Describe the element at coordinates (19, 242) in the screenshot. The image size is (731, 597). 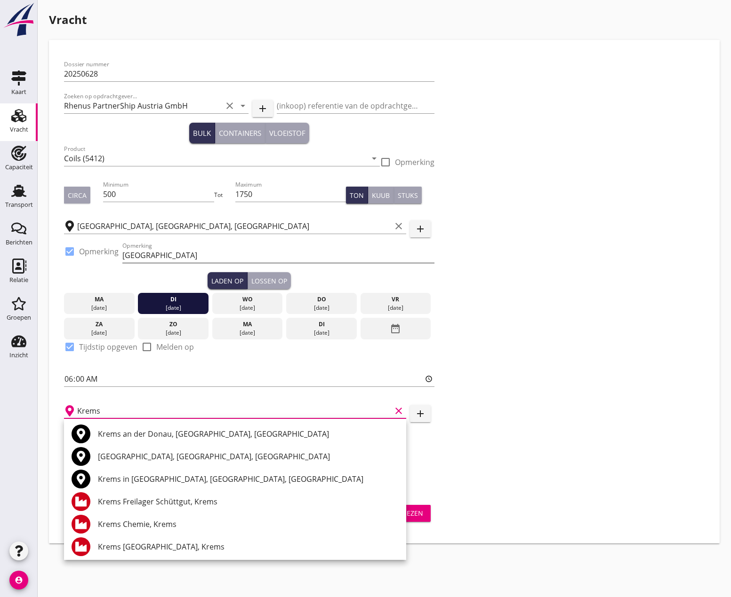
I see `div: Berichten` at that location.